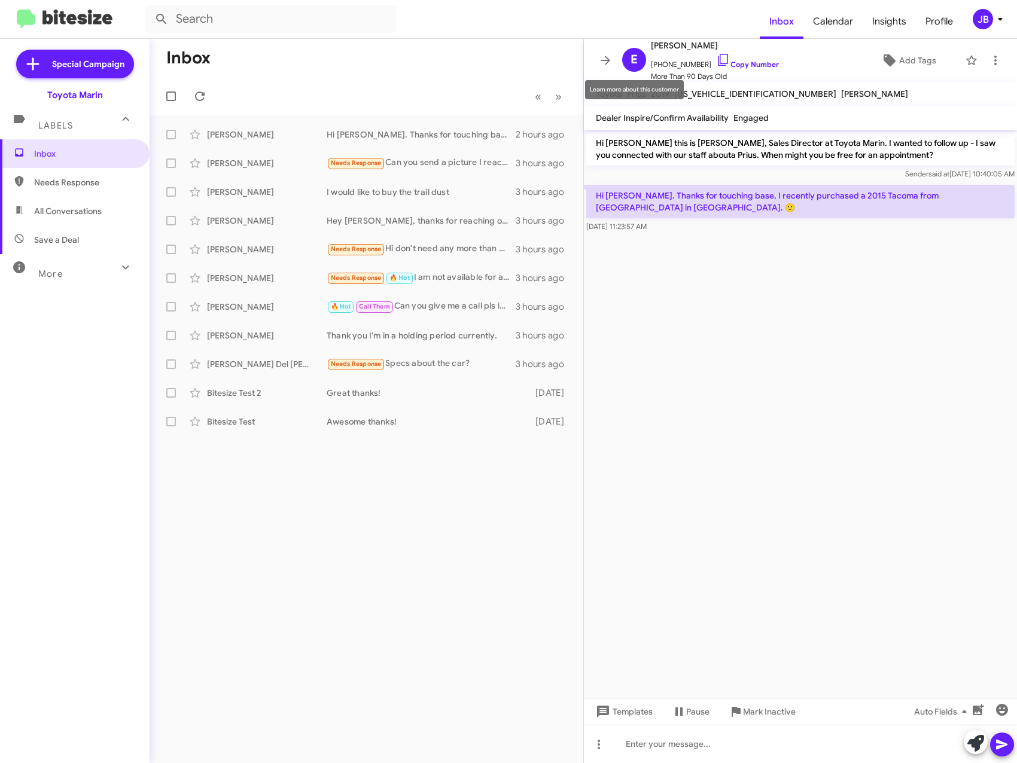 The width and height of the screenshot is (1017, 763). What do you see at coordinates (544, 135) in the screenshot?
I see `div: 2 hours ago` at bounding box center [544, 135].